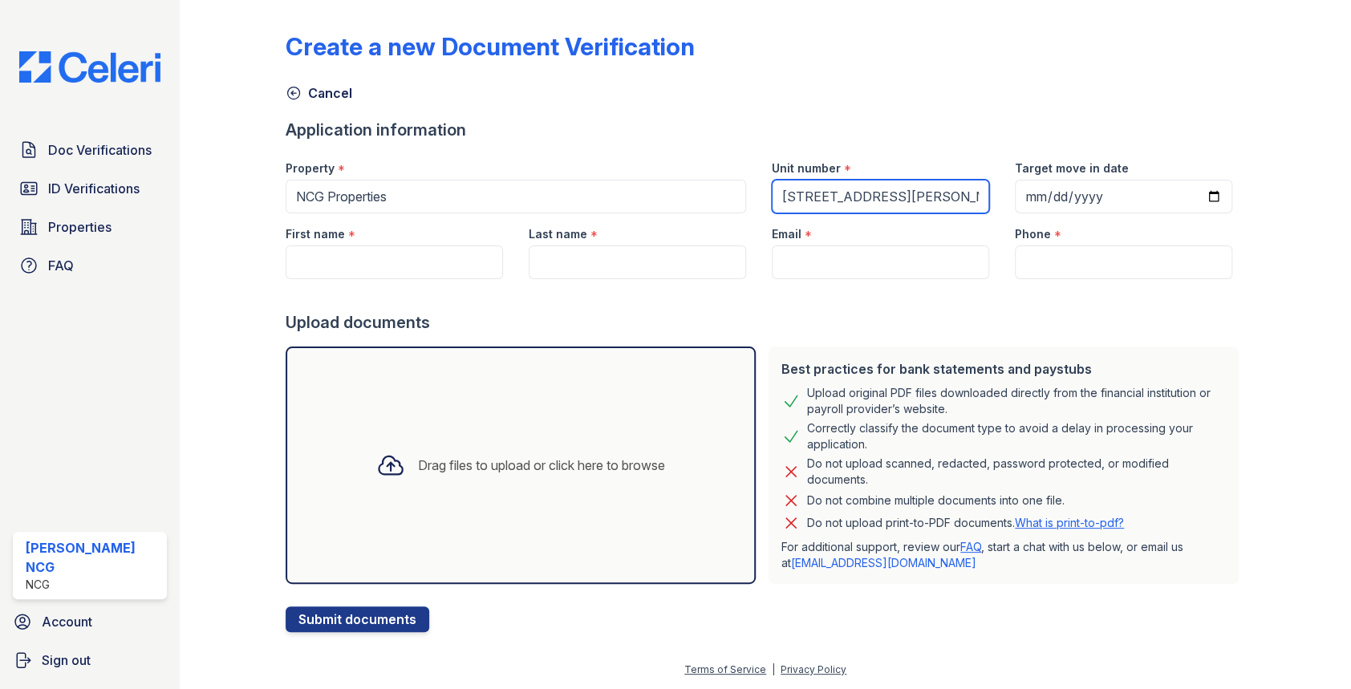 Image resolution: width=1351 pixels, height=689 pixels. I want to click on label: First name, so click(315, 234).